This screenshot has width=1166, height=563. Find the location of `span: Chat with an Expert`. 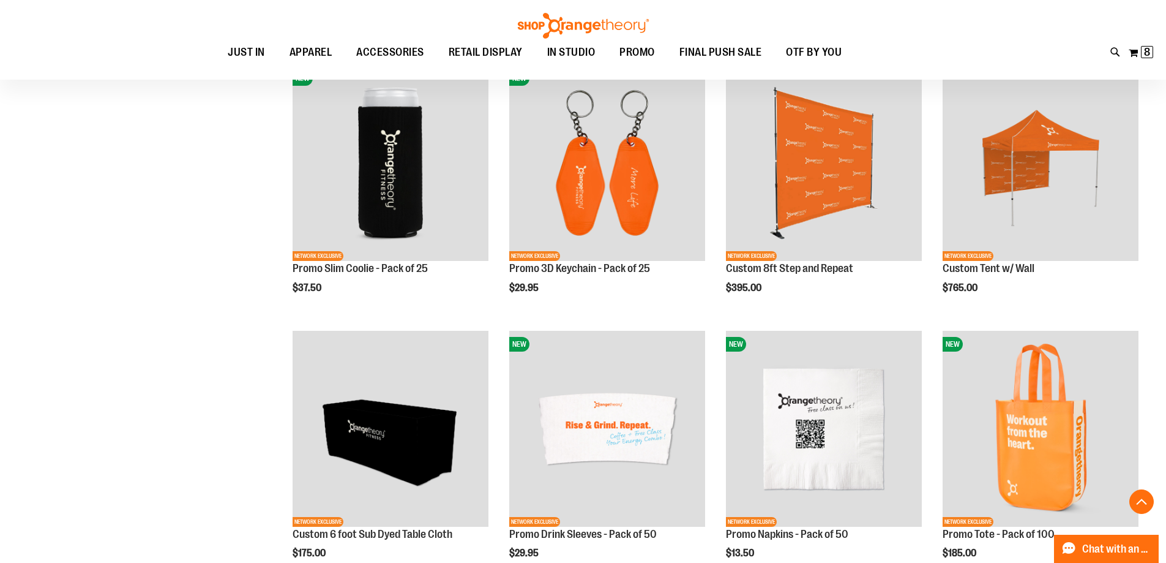

span: Chat with an Expert is located at coordinates (1116, 548).